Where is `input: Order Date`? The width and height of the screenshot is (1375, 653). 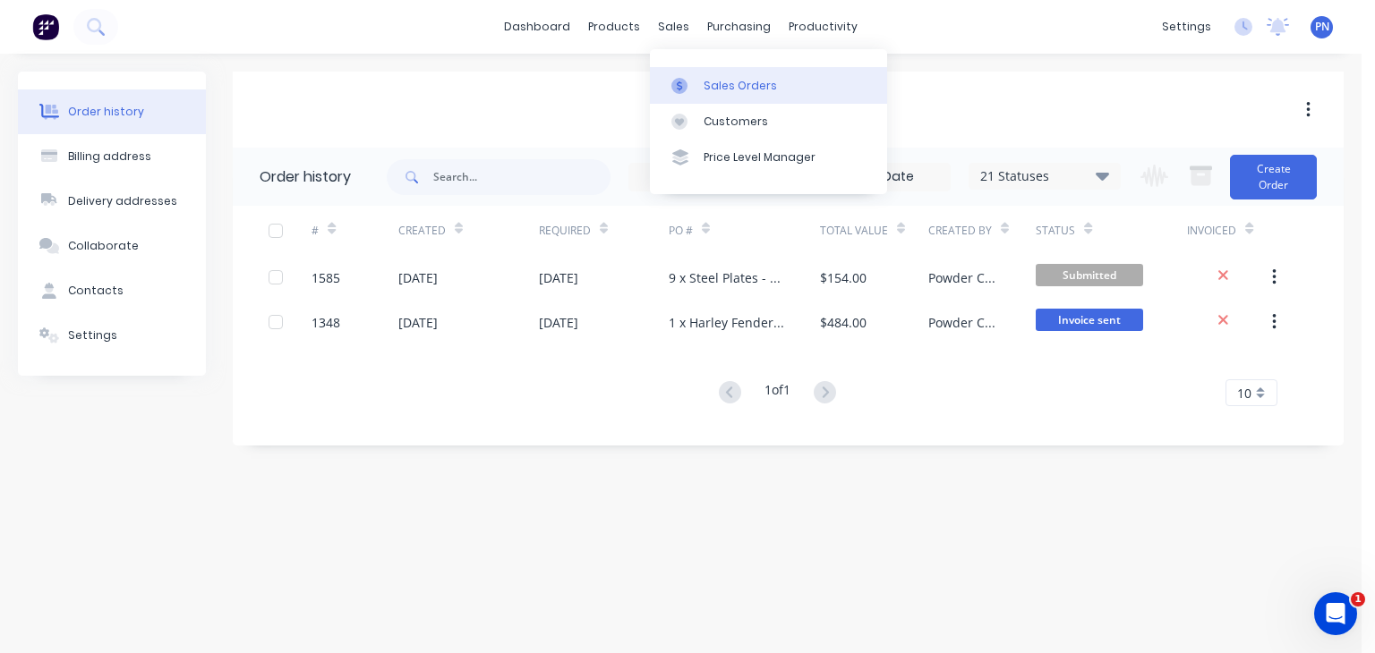 input: Order Date is located at coordinates (704, 177).